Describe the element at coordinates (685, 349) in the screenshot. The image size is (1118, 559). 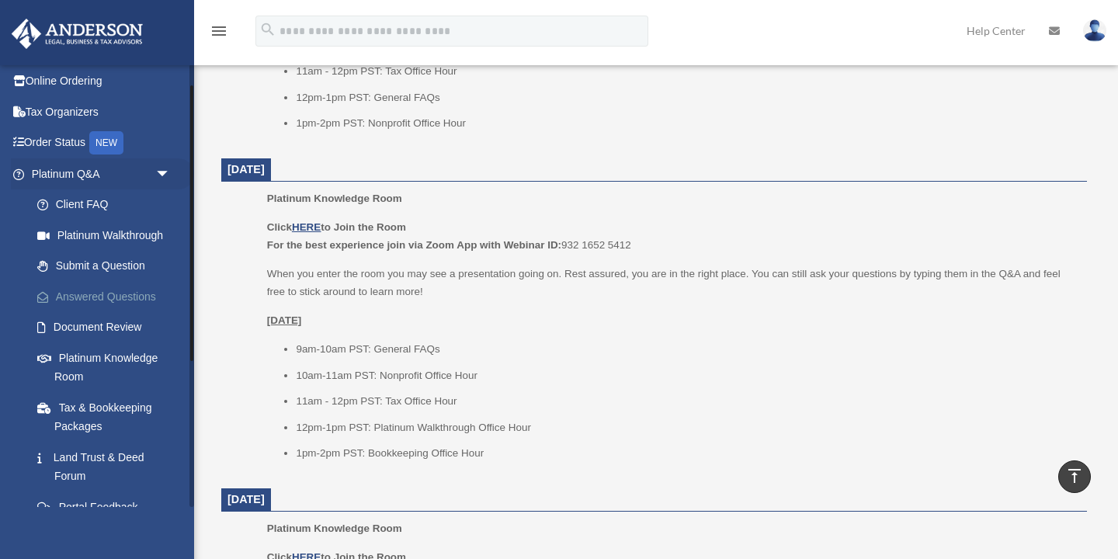
I see `li: 9am-10am PST: General FAQs` at that location.